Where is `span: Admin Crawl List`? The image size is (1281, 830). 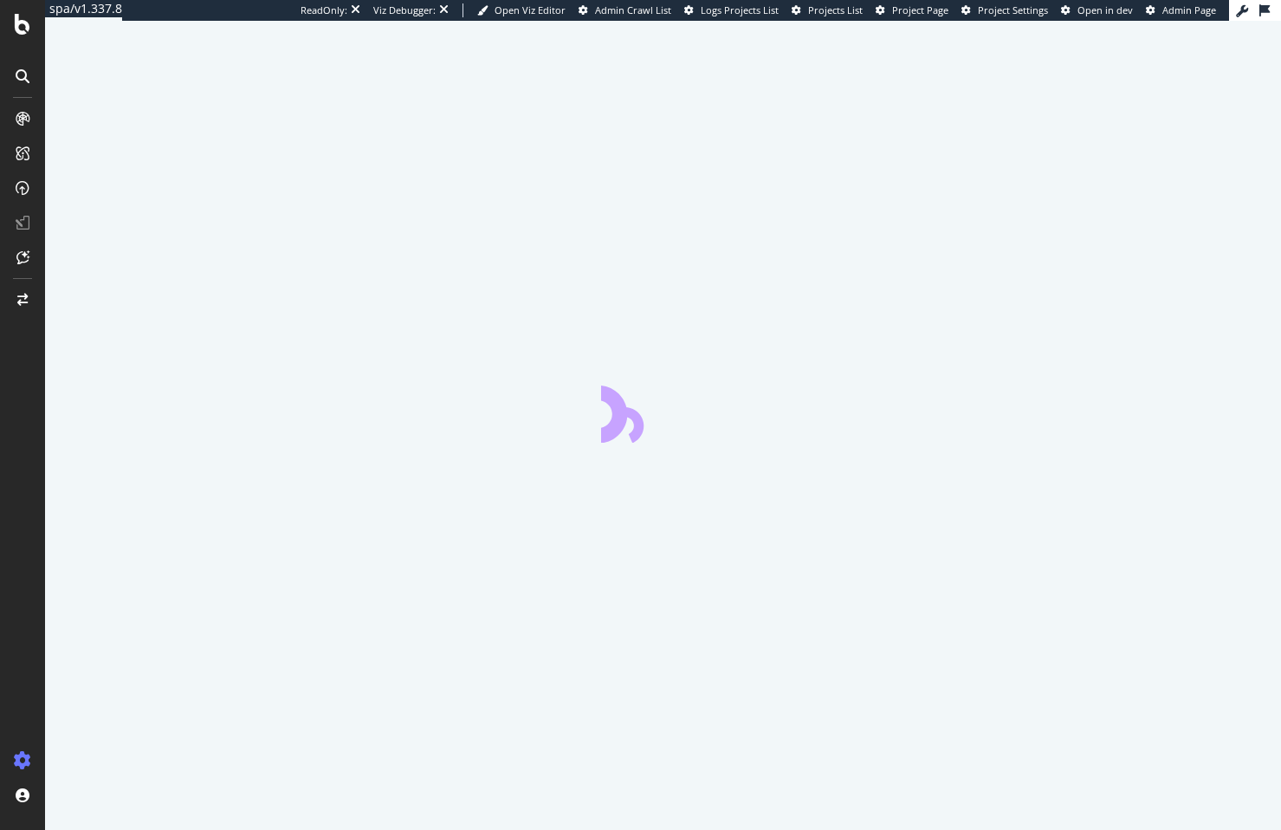
span: Admin Crawl List is located at coordinates (633, 10).